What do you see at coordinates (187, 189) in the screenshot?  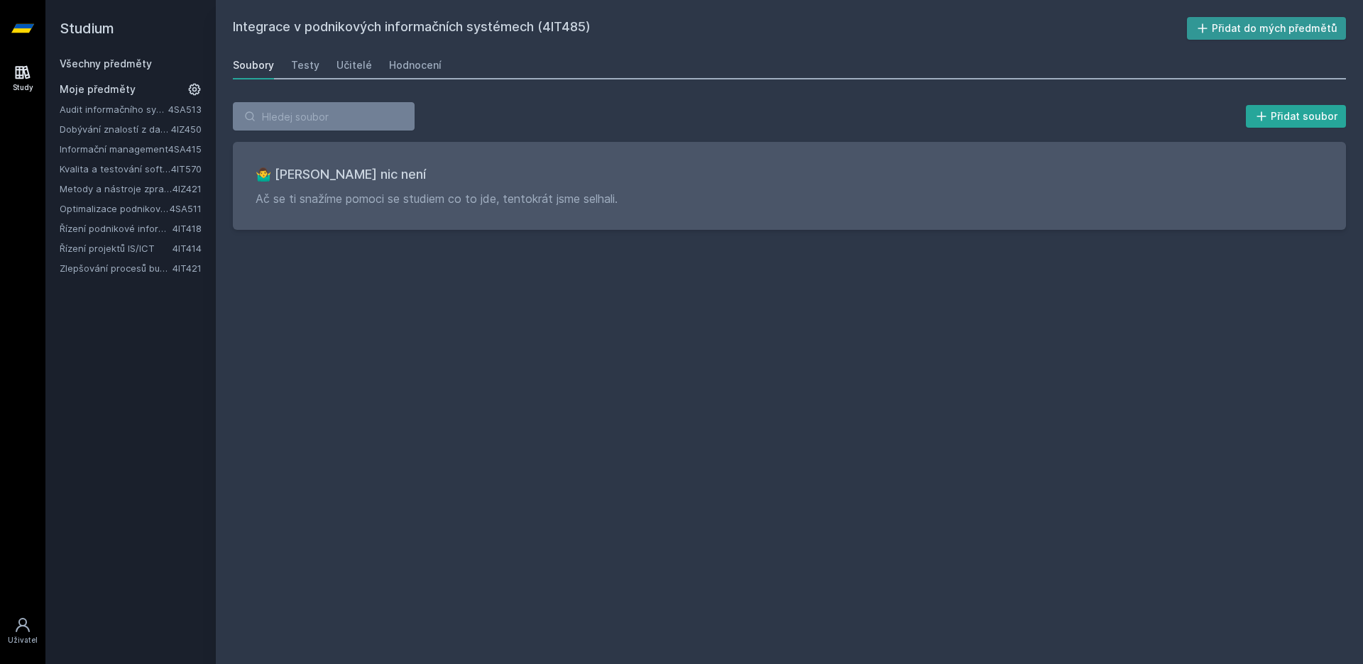 I see `a: 4IZ421` at bounding box center [187, 189].